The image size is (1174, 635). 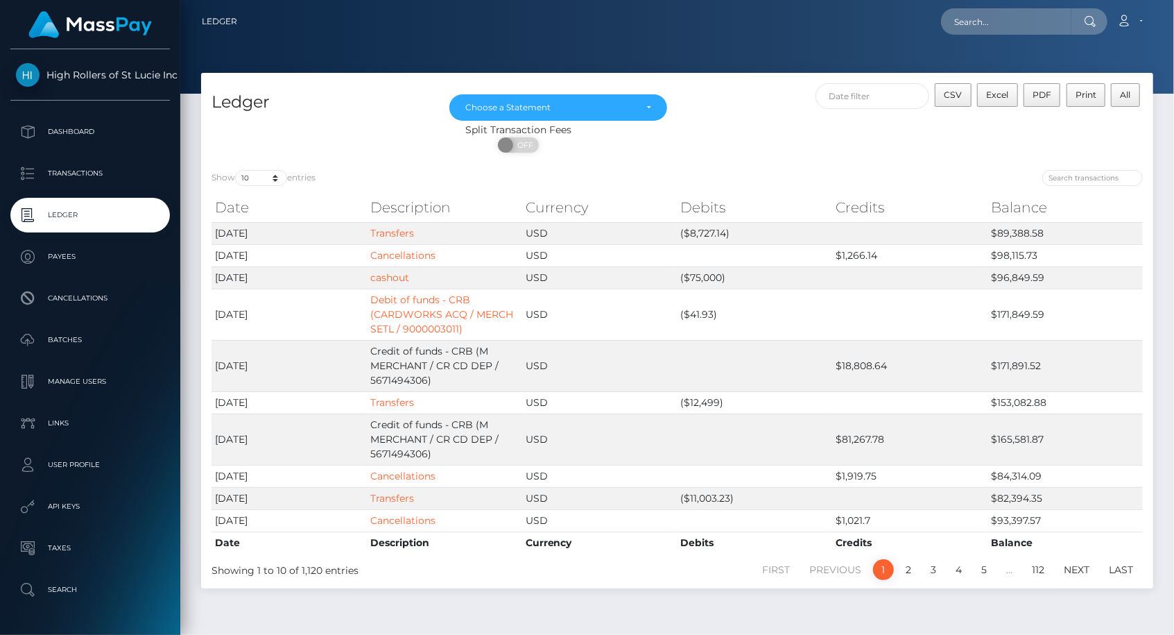 What do you see at coordinates (90, 381) in the screenshot?
I see `a: Manage Users` at bounding box center [90, 381].